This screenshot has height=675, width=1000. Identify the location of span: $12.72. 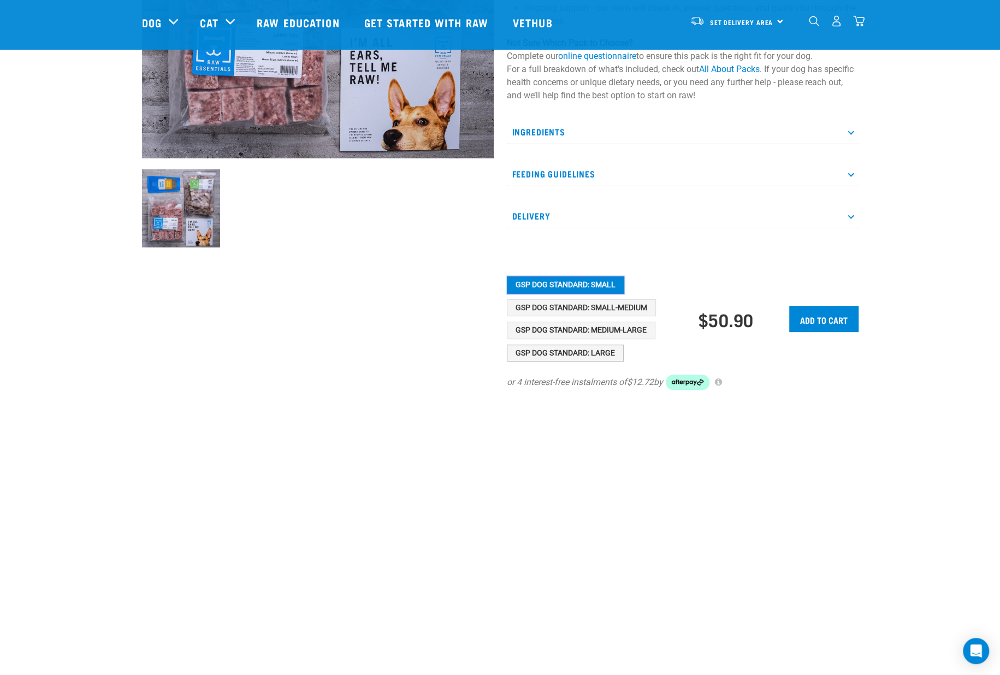
(640, 382).